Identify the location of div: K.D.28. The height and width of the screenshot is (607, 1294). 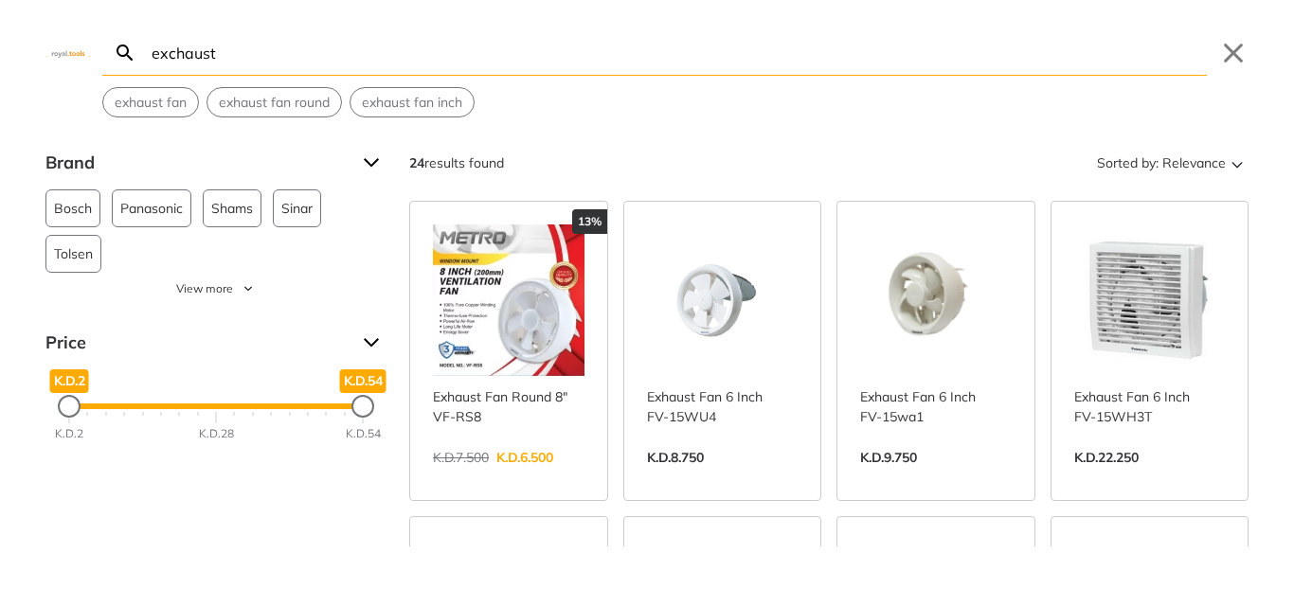
(216, 434).